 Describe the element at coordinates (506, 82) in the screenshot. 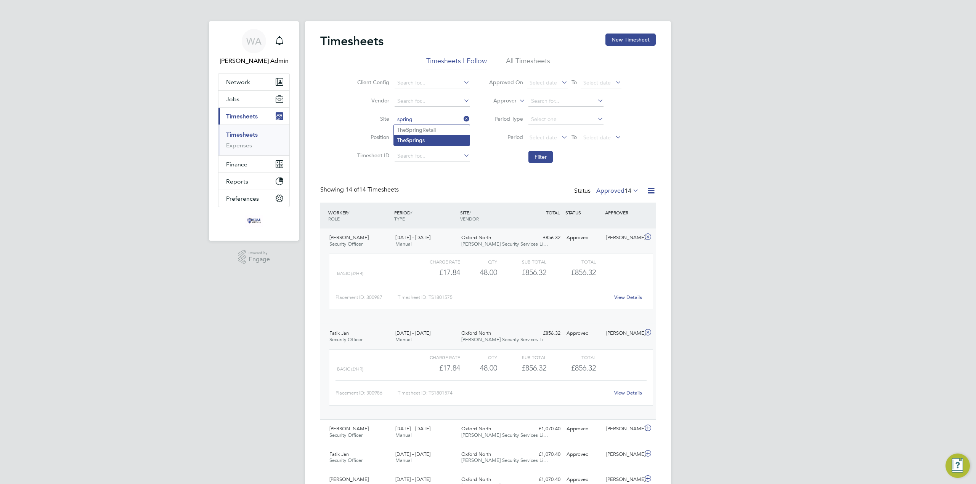

I see `label: Approved On` at that location.